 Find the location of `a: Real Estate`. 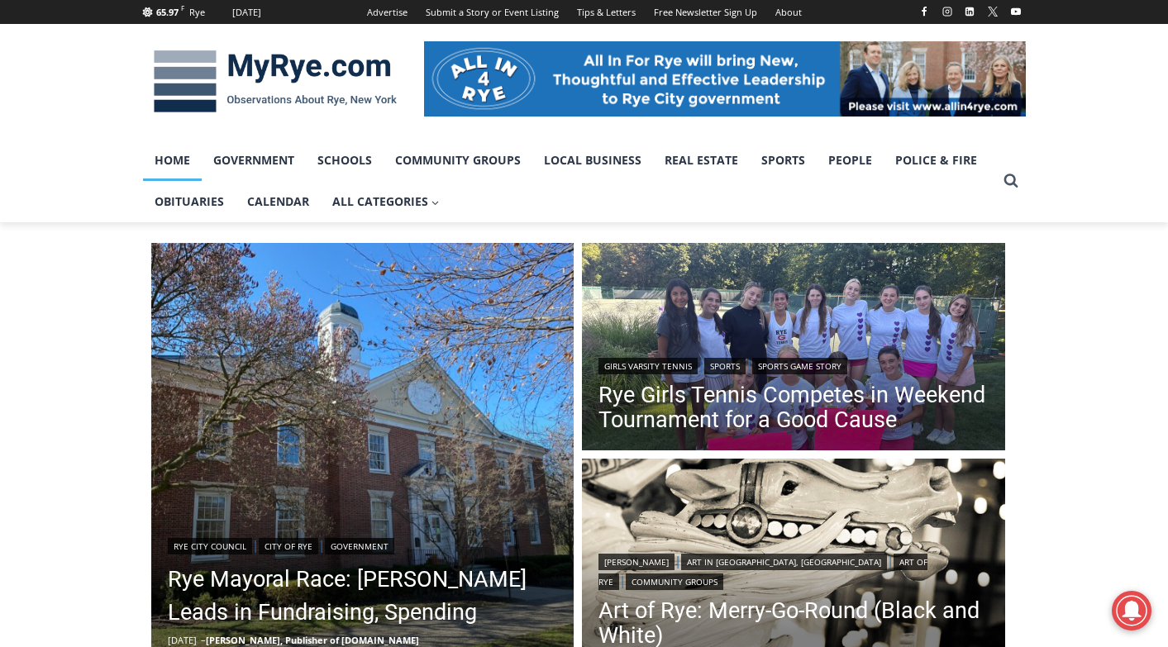

a: Real Estate is located at coordinates (701, 160).